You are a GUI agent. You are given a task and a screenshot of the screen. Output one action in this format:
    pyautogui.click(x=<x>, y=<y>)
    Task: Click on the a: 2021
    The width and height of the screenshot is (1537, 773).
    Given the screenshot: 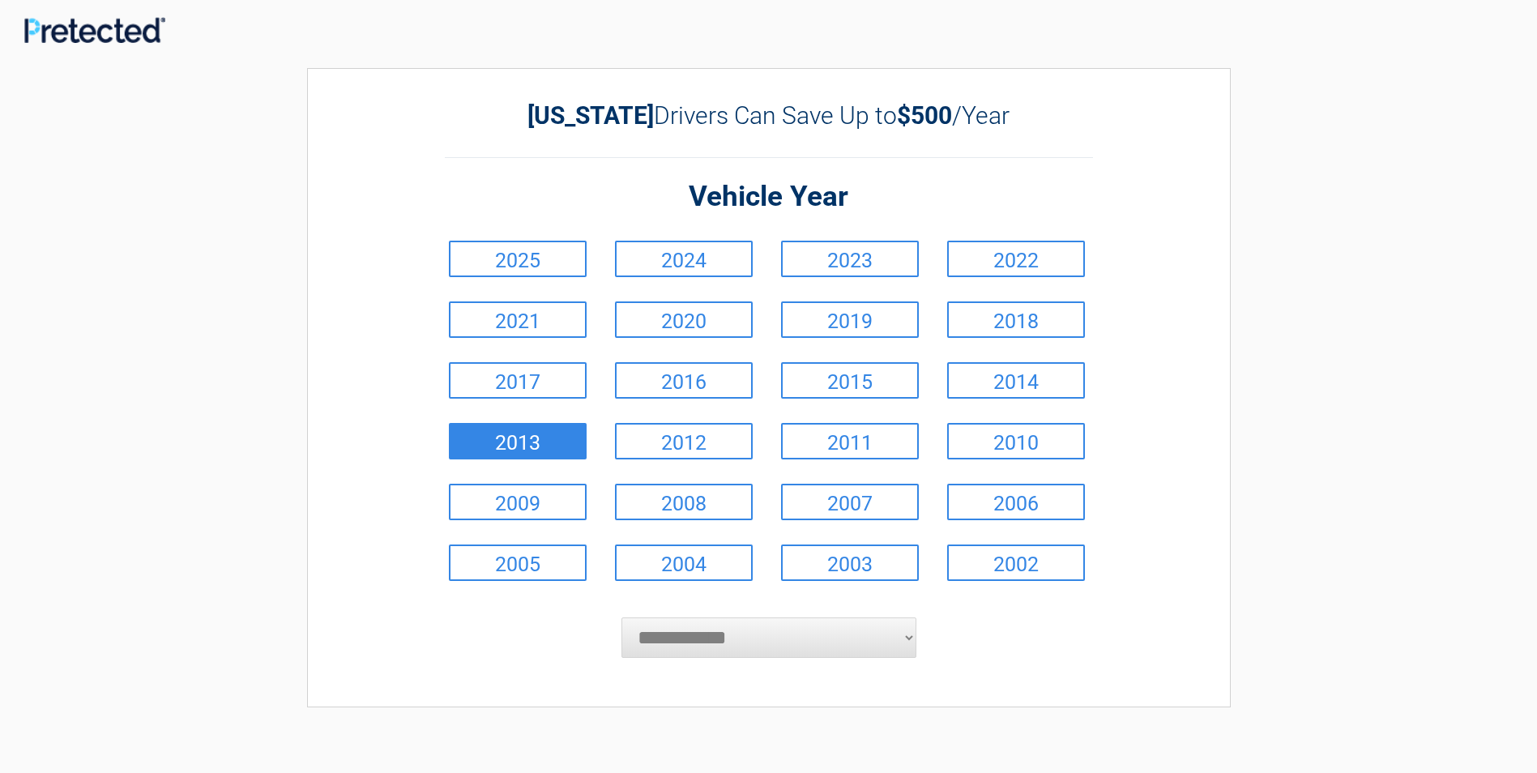 What is the action you would take?
    pyautogui.click(x=518, y=319)
    